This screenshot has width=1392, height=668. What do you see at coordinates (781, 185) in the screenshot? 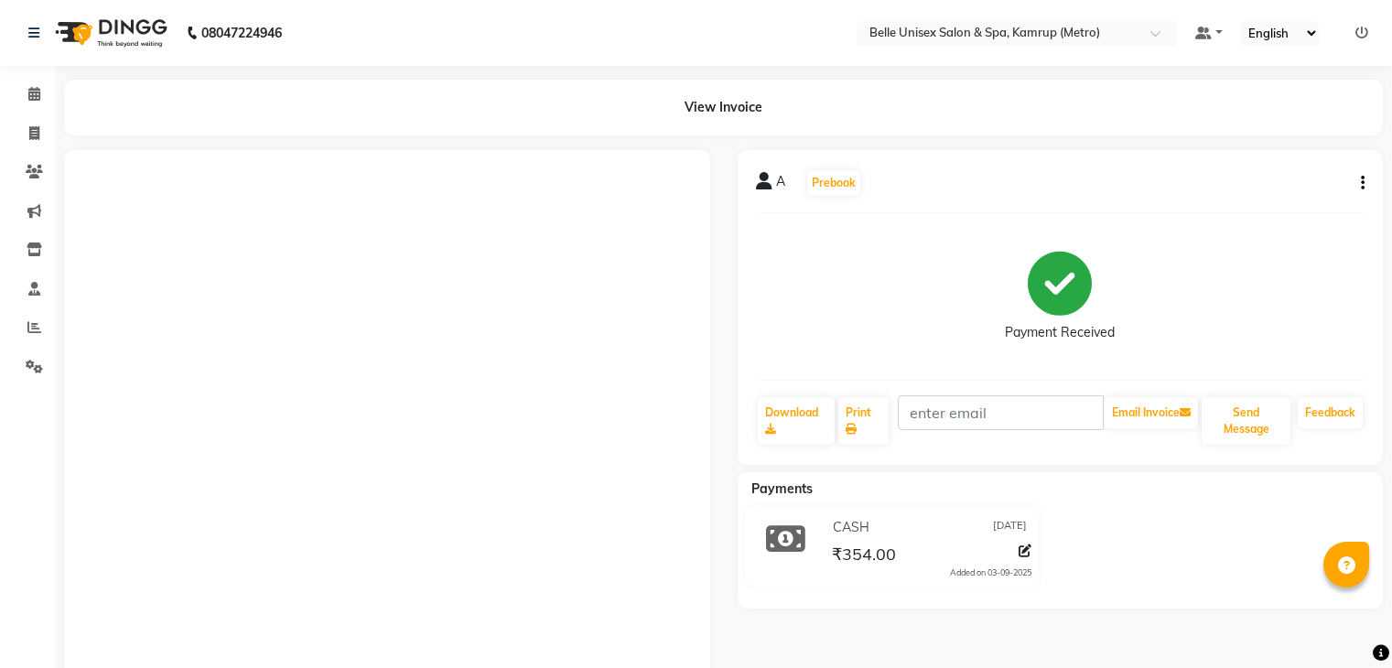
I see `span: A` at bounding box center [781, 185].